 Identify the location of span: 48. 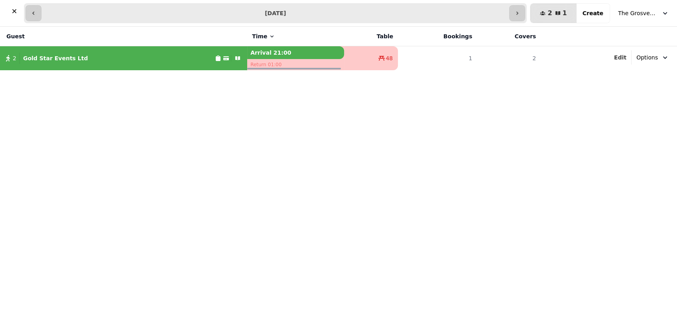
(389, 58).